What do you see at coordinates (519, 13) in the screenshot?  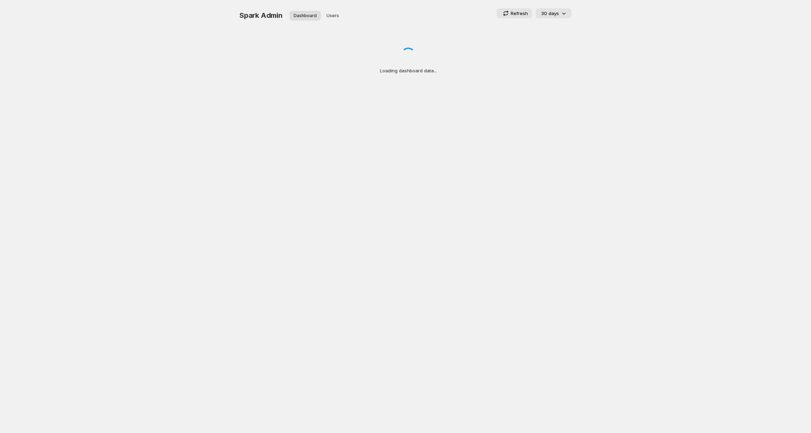 I see `p: Refresh` at bounding box center [519, 13].